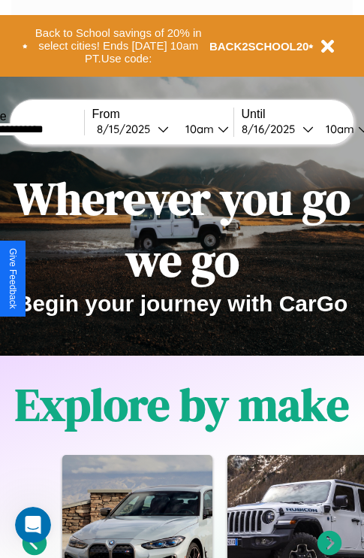  Describe the element at coordinates (13, 278) in the screenshot. I see `div: Give Feedback` at that location.